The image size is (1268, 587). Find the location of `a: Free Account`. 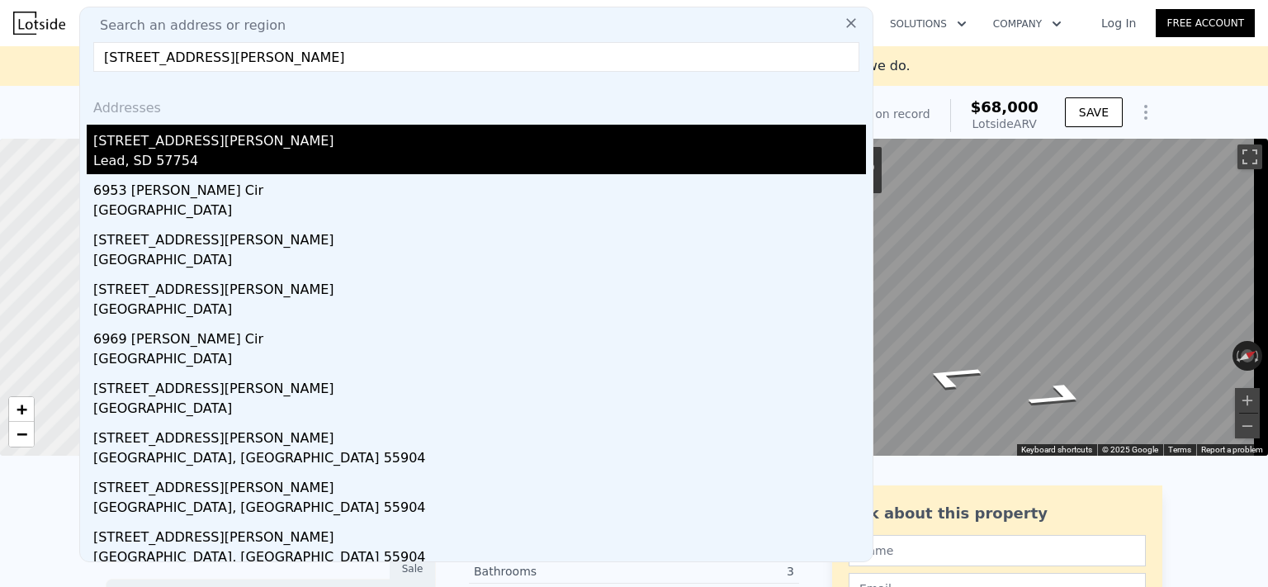

a: Free Account is located at coordinates (1205, 23).